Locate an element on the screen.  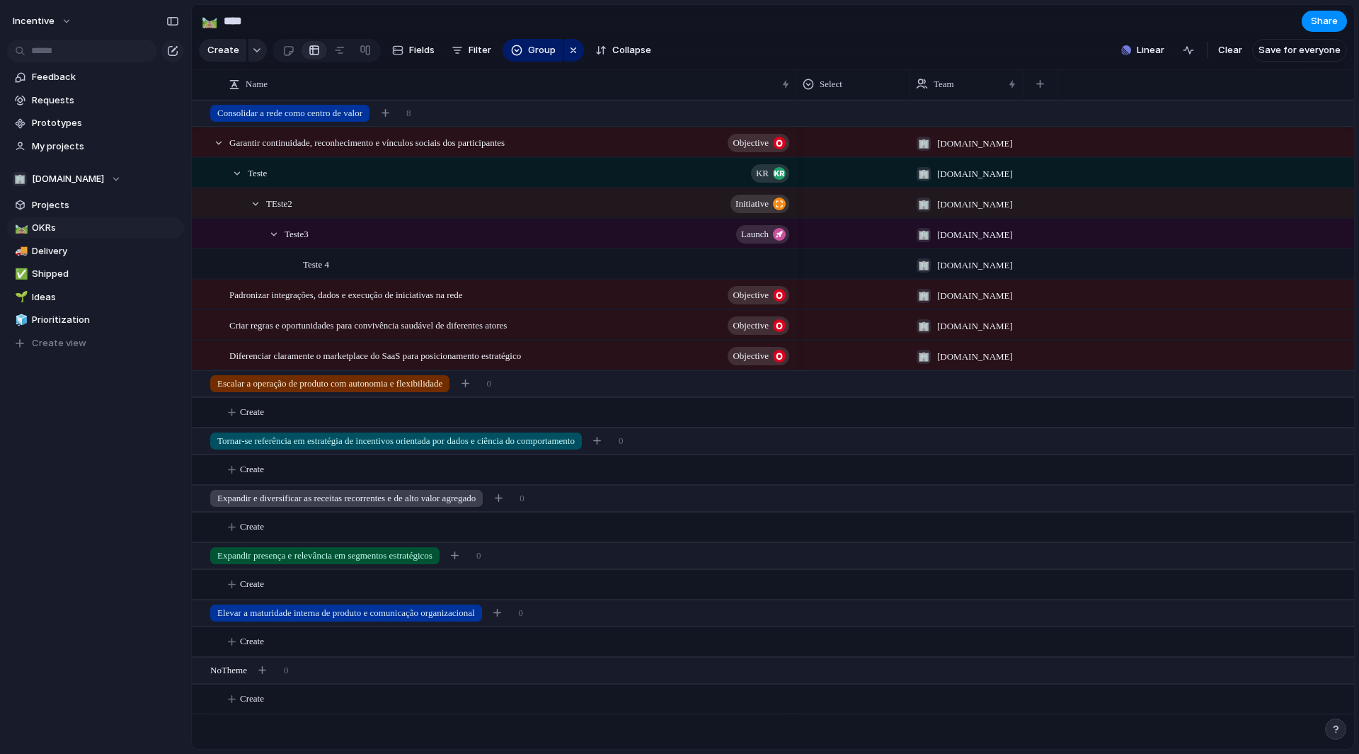
button: initiative is located at coordinates (759, 204).